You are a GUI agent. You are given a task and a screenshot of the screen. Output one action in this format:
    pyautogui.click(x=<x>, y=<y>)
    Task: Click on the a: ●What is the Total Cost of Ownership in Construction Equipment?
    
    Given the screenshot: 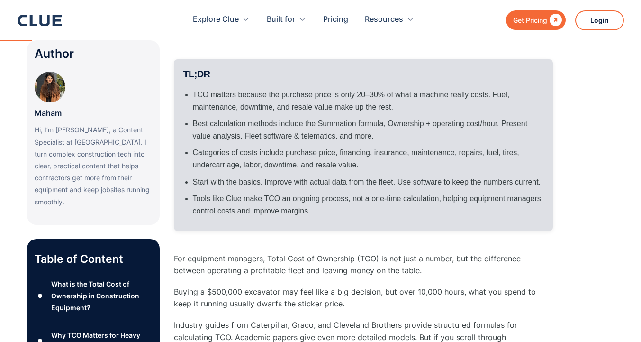 What is the action you would take?
    pyautogui.click(x=93, y=296)
    